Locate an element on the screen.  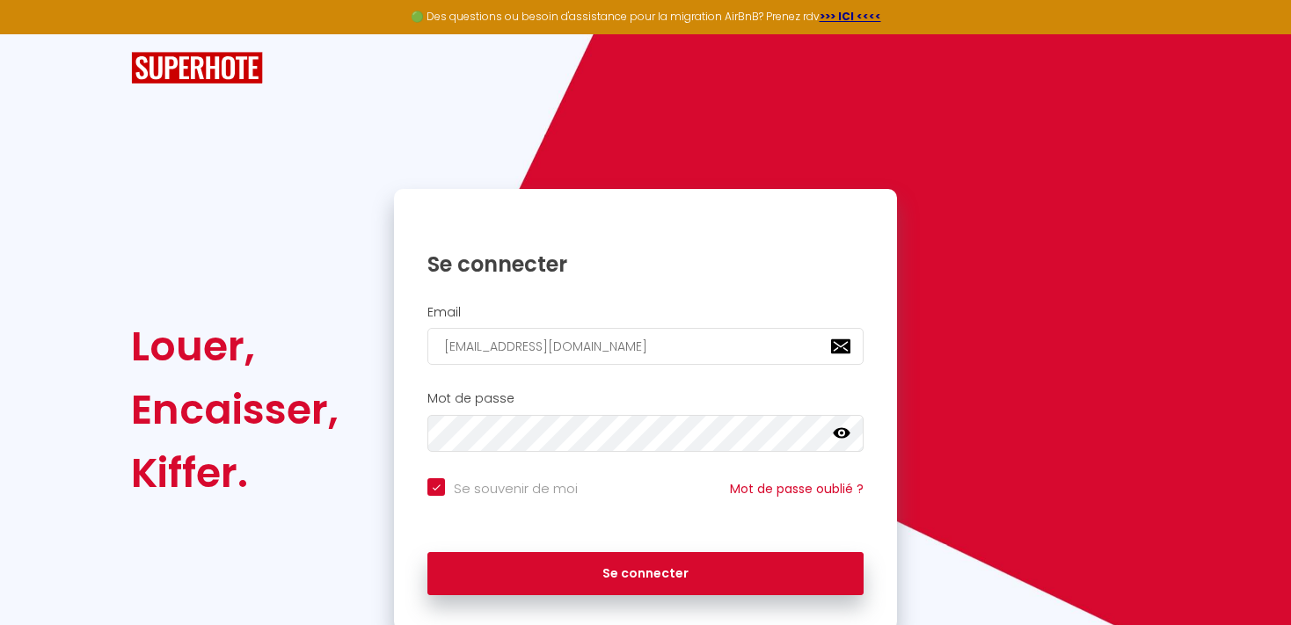
strong: >>> ICI <<<< is located at coordinates (850, 16).